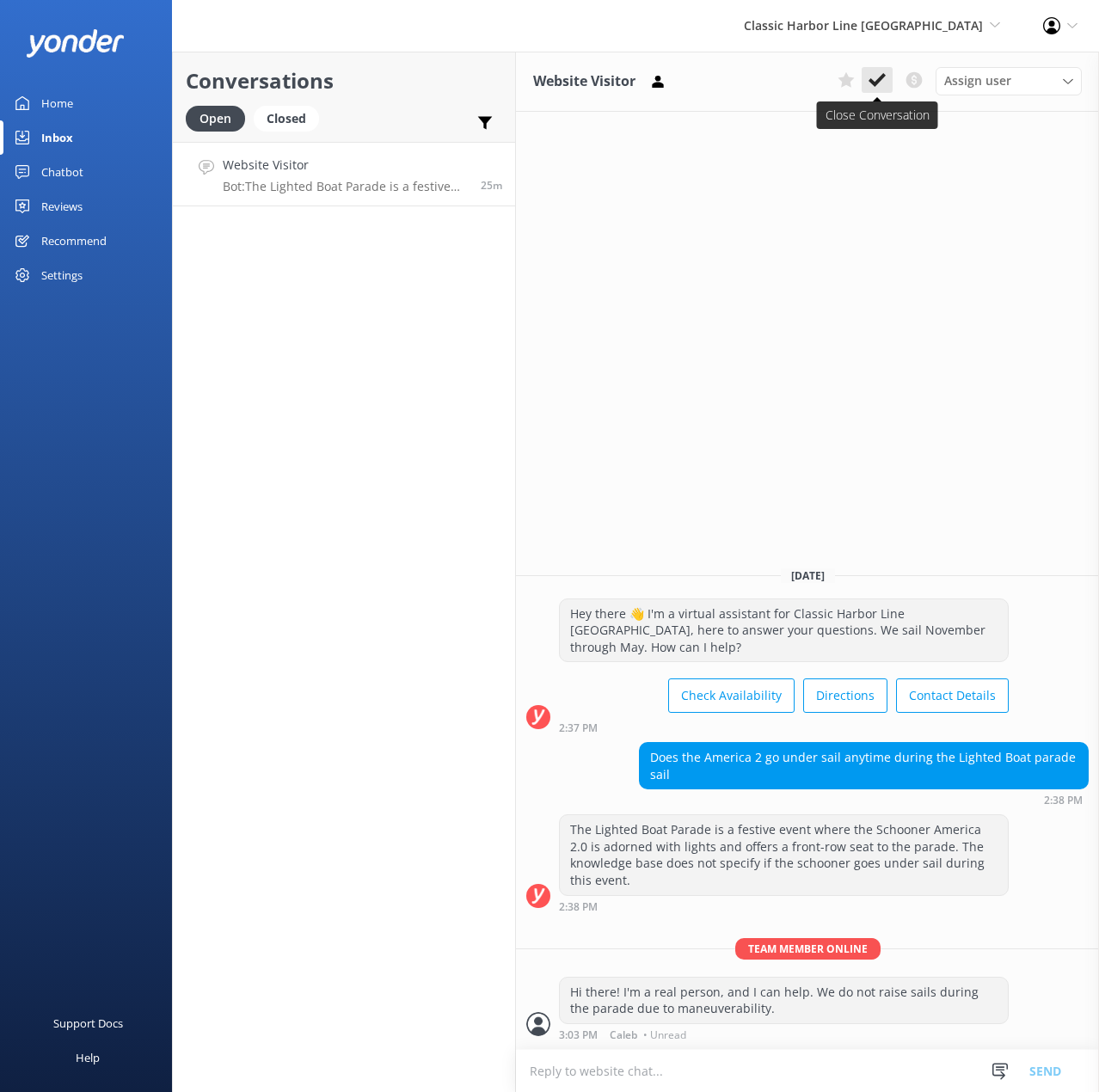 The image size is (1099, 1092). I want to click on h4: Website Visitor, so click(345, 165).